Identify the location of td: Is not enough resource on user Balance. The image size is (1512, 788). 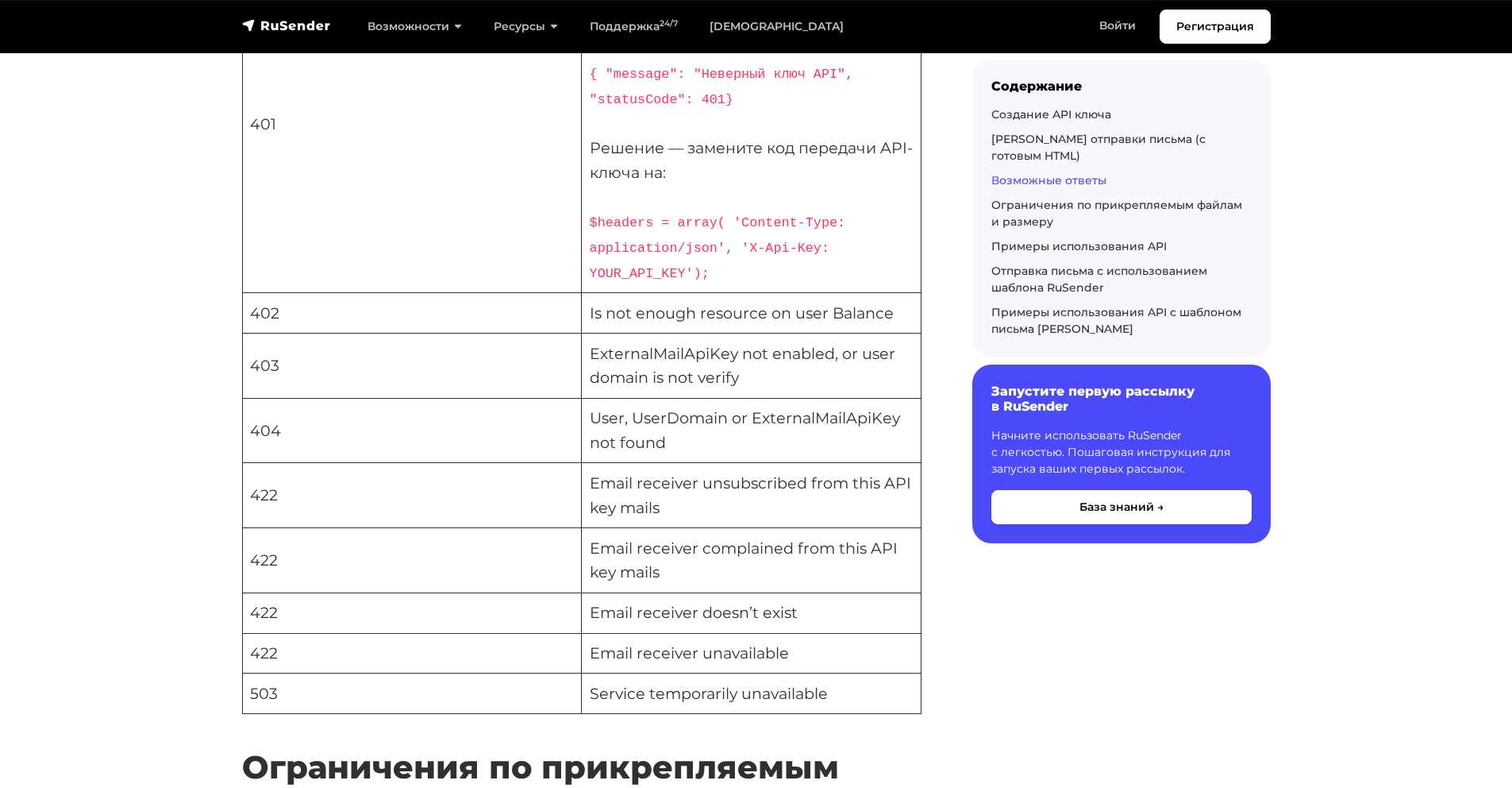
(752, 313).